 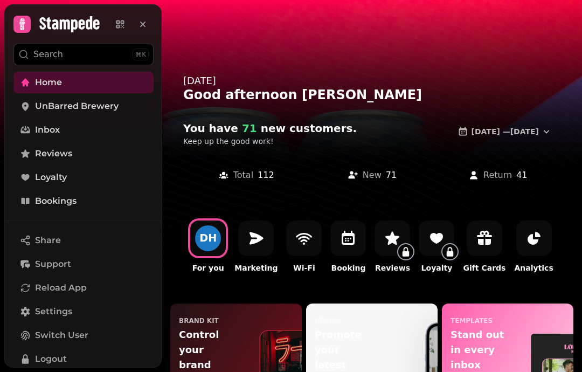 I want to click on a: Bookings, so click(x=84, y=201).